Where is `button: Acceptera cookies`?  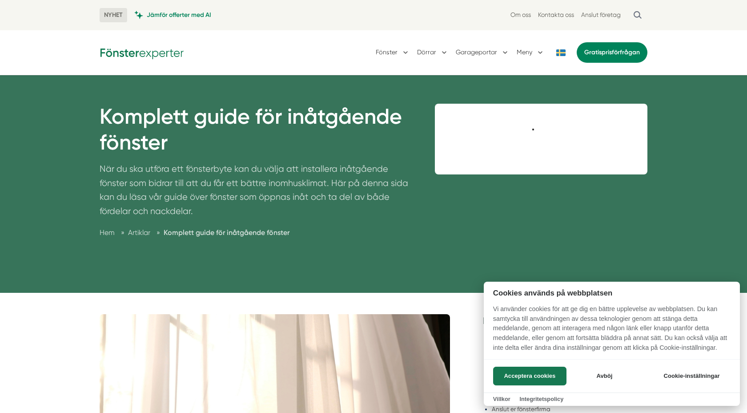 button: Acceptera cookies is located at coordinates (530, 376).